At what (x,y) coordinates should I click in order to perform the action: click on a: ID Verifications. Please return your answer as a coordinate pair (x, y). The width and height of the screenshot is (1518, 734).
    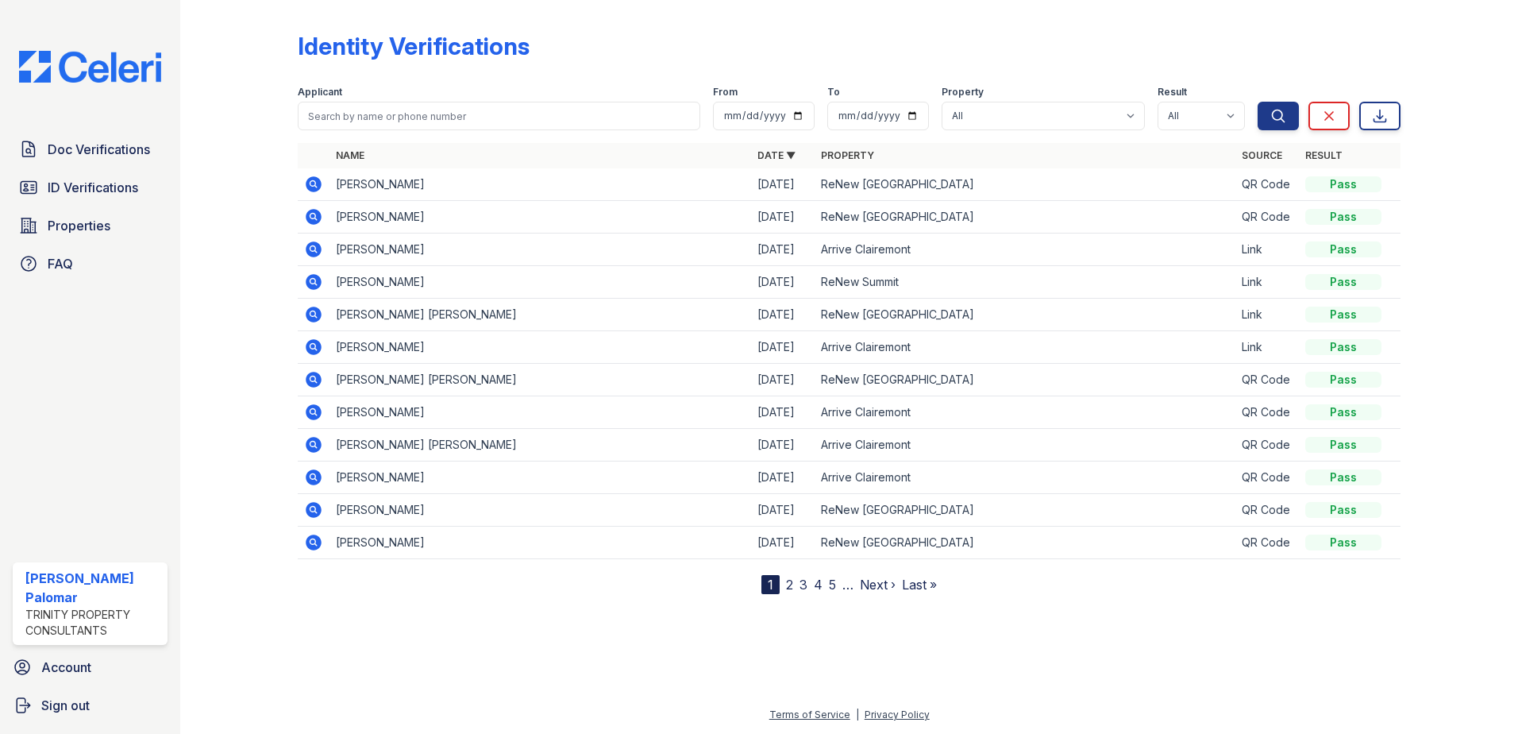
    Looking at the image, I should click on (90, 187).